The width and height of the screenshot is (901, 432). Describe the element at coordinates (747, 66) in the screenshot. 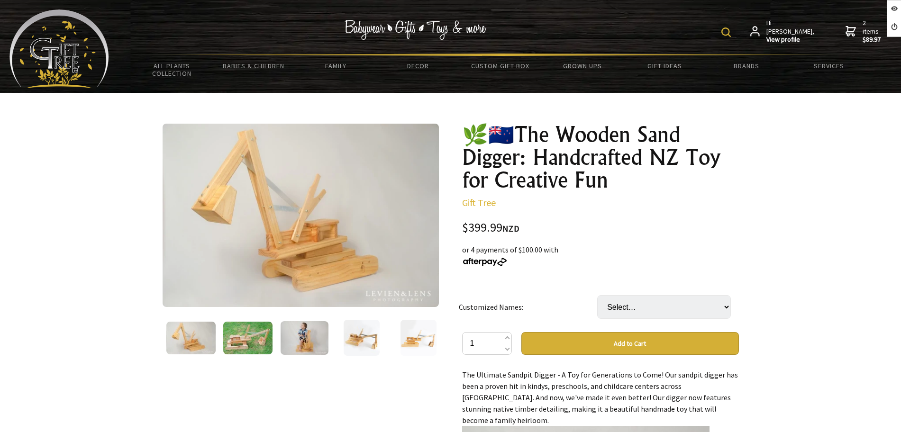

I see `a: Brands` at that location.